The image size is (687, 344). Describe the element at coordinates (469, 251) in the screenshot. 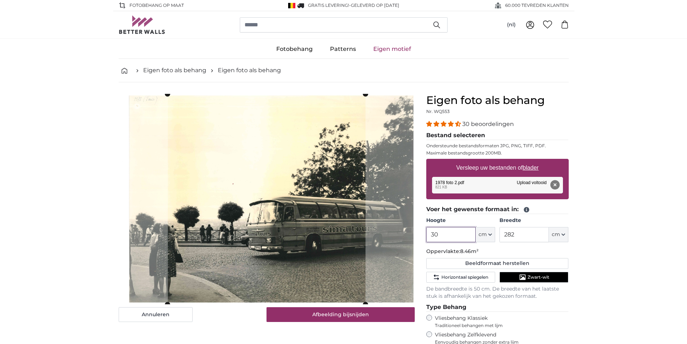

I see `span: 8.46m²` at that location.